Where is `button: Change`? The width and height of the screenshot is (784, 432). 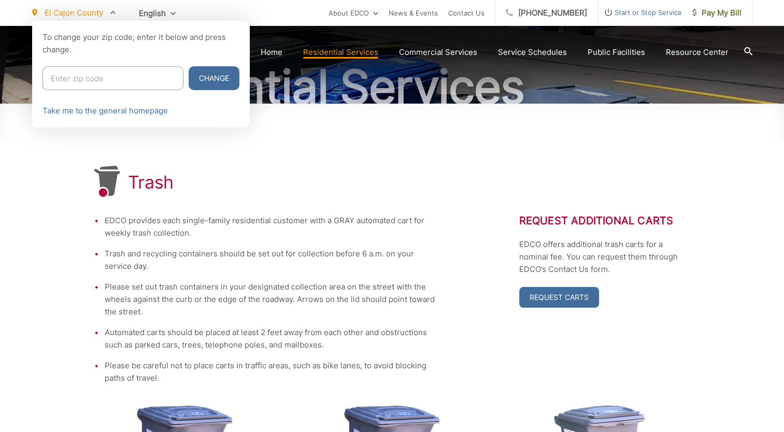 button: Change is located at coordinates (214, 78).